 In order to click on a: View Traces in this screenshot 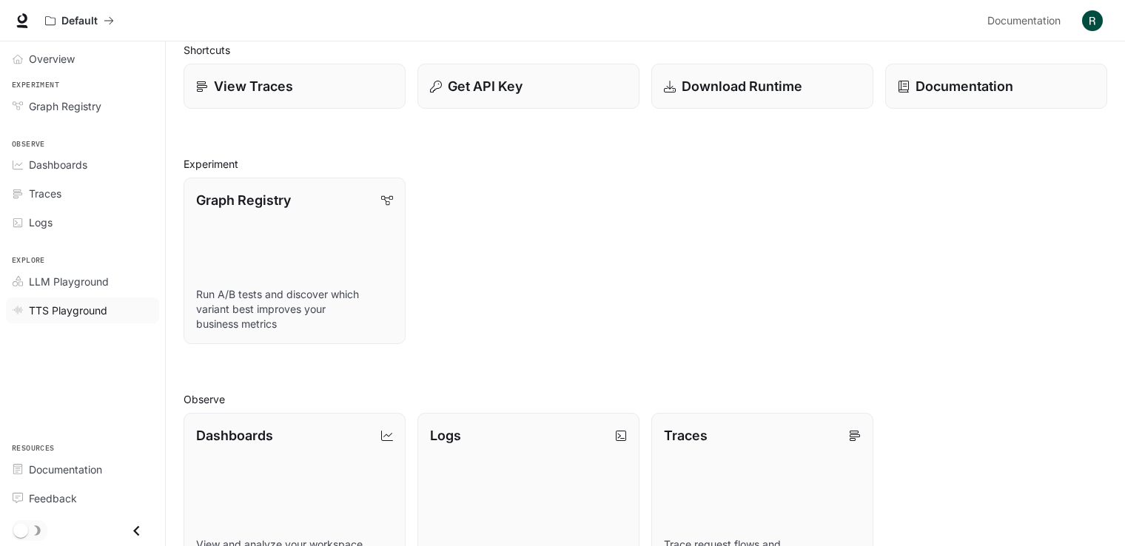, I will do `click(295, 86)`.